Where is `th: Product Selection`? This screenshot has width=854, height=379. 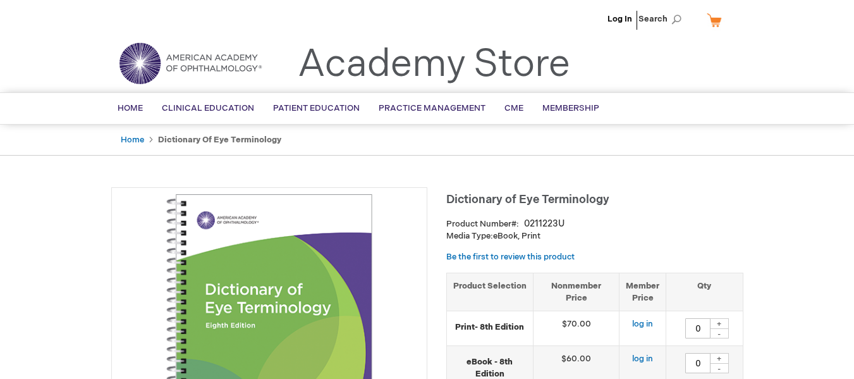
th: Product Selection is located at coordinates (490, 292).